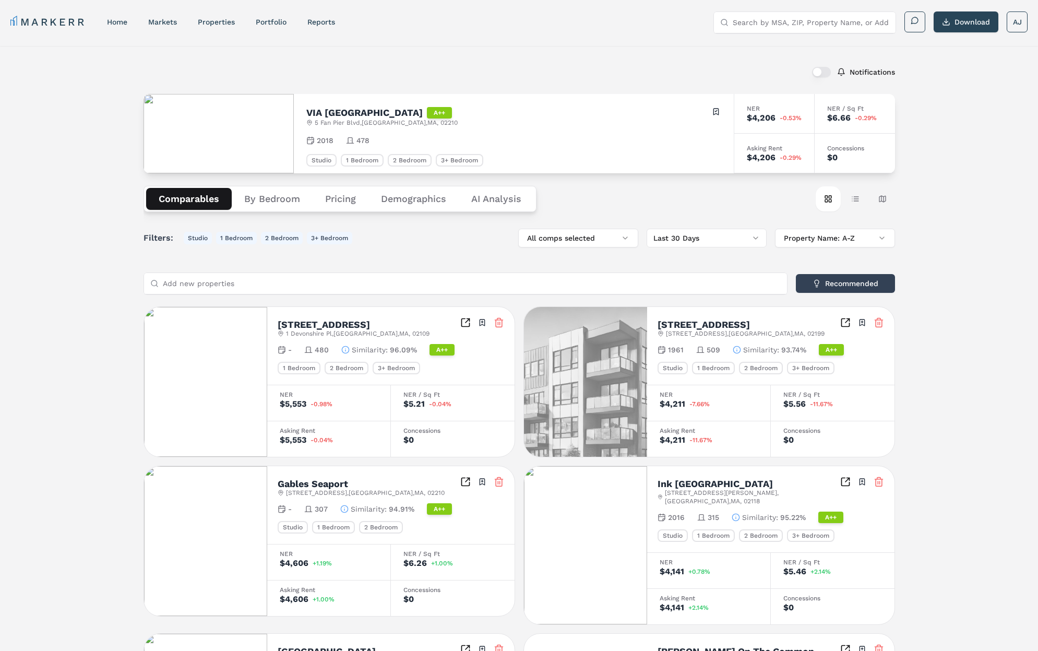 This screenshot has width=1038, height=651. I want to click on span: 480, so click(321, 350).